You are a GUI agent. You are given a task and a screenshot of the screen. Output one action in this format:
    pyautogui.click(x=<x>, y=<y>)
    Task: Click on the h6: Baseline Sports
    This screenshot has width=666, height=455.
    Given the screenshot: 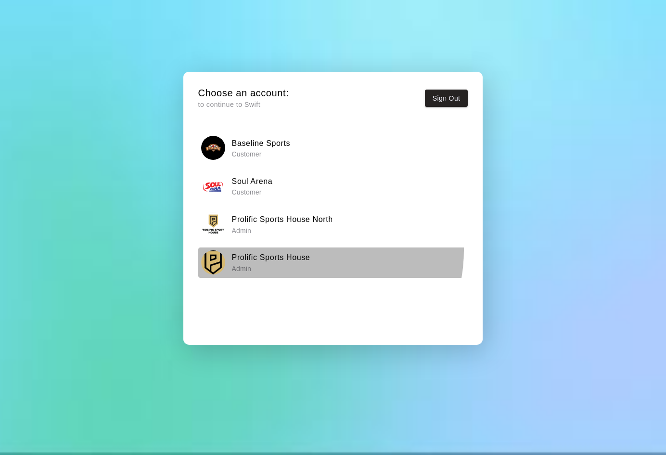 What is the action you would take?
    pyautogui.click(x=261, y=143)
    